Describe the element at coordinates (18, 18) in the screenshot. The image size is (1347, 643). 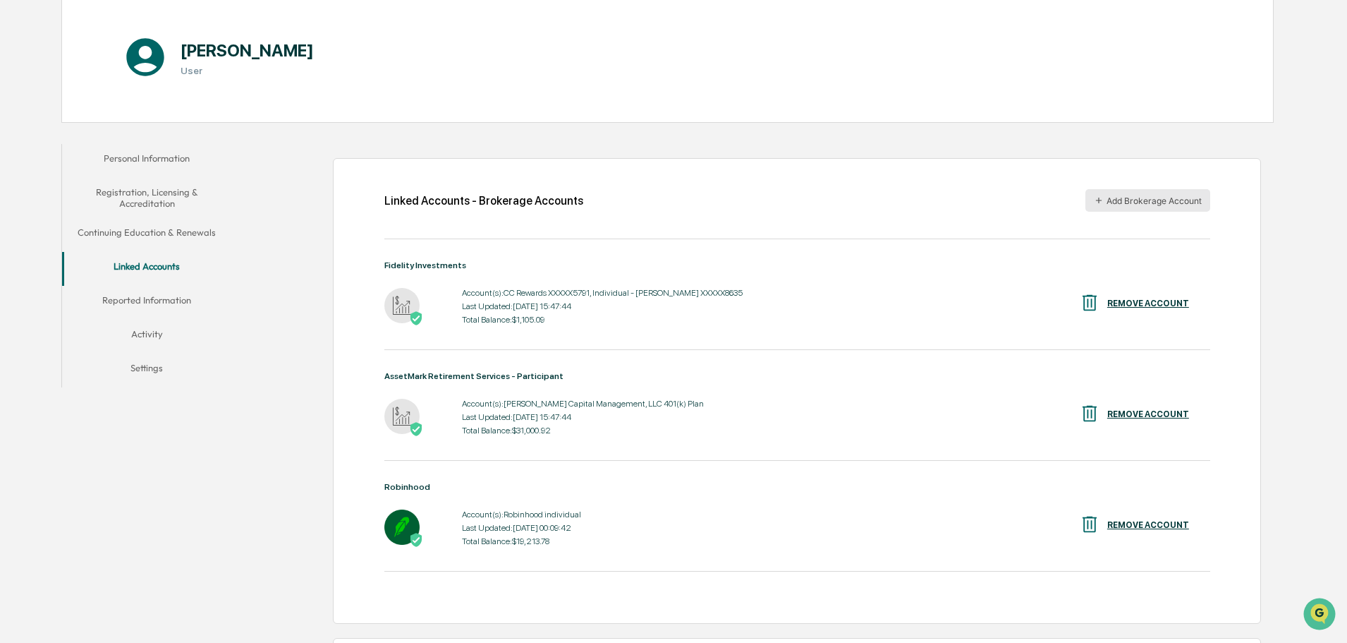
I see `img: f2157a4c-a0d3-4daa-907e-bb6f0de503a5-1751232295721` at that location.